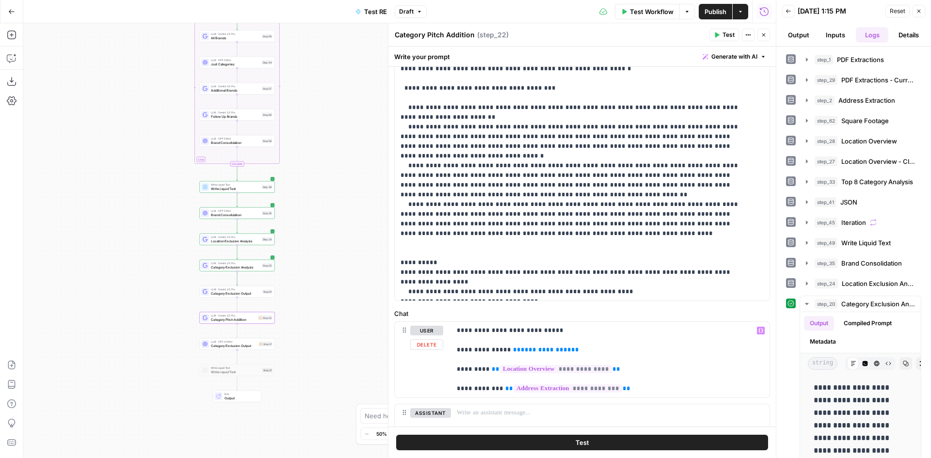  What do you see at coordinates (375, 12) in the screenshot?
I see `span: Test RE` at bounding box center [375, 12].